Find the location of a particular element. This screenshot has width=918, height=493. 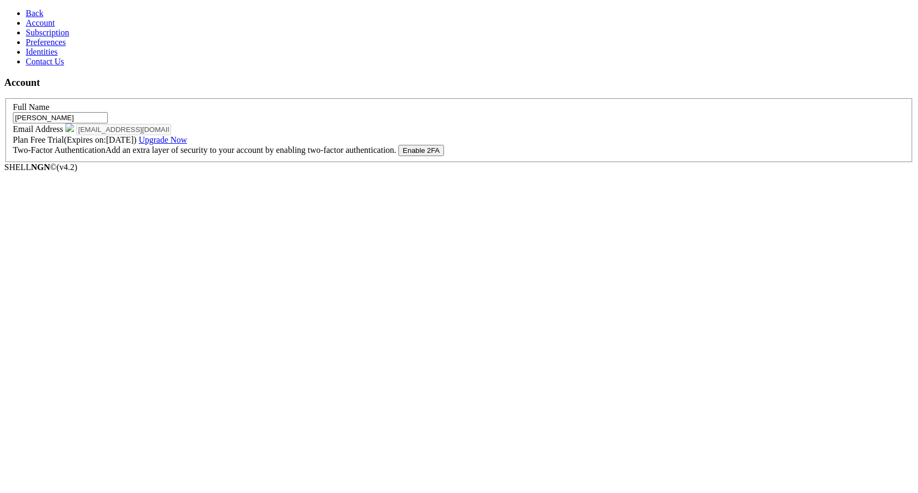

h3: Account is located at coordinates (459, 83).